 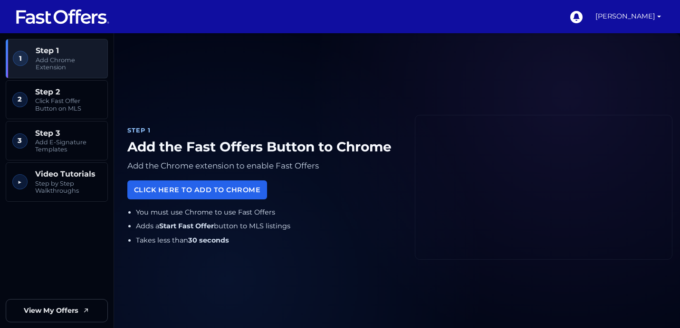 What do you see at coordinates (267, 212) in the screenshot?
I see `li: You must use Chrome to use Fast Offers` at bounding box center [267, 212].